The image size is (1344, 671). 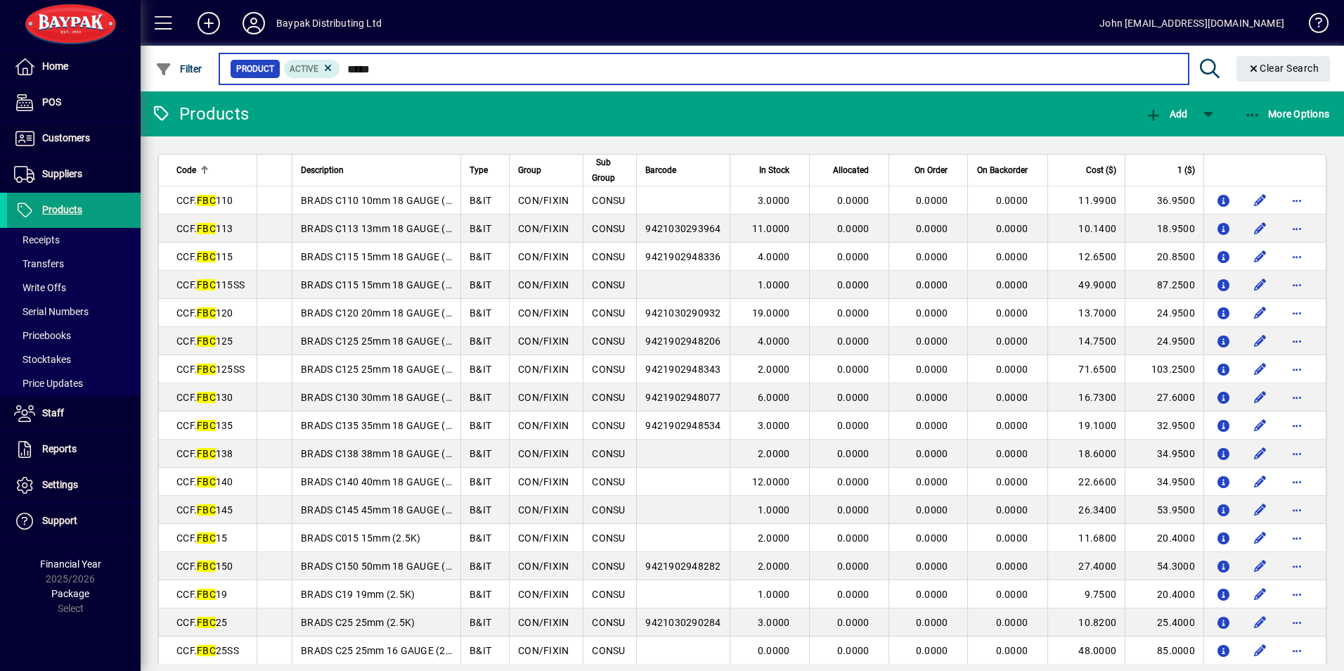 What do you see at coordinates (59, 449) in the screenshot?
I see `span: Reports` at bounding box center [59, 449].